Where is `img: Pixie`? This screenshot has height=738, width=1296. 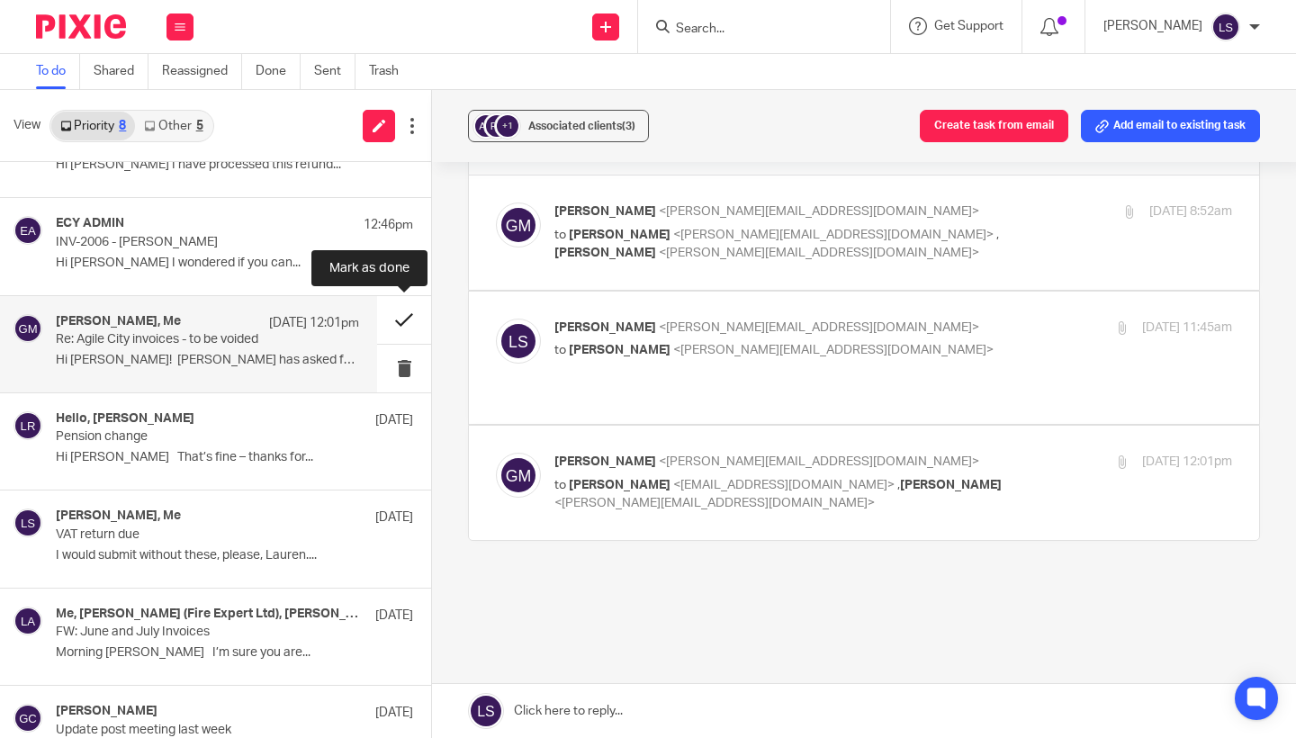 img: Pixie is located at coordinates (81, 26).